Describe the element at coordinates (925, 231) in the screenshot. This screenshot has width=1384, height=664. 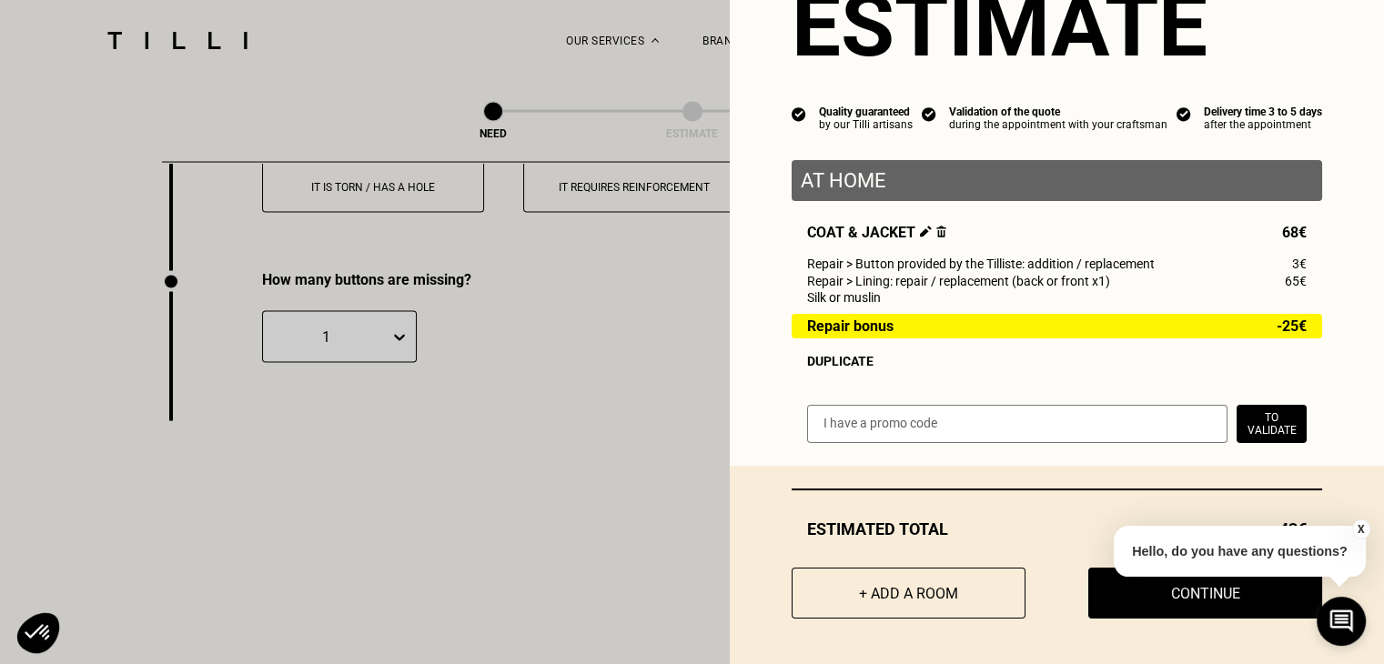
I see `img: Edit` at that location.